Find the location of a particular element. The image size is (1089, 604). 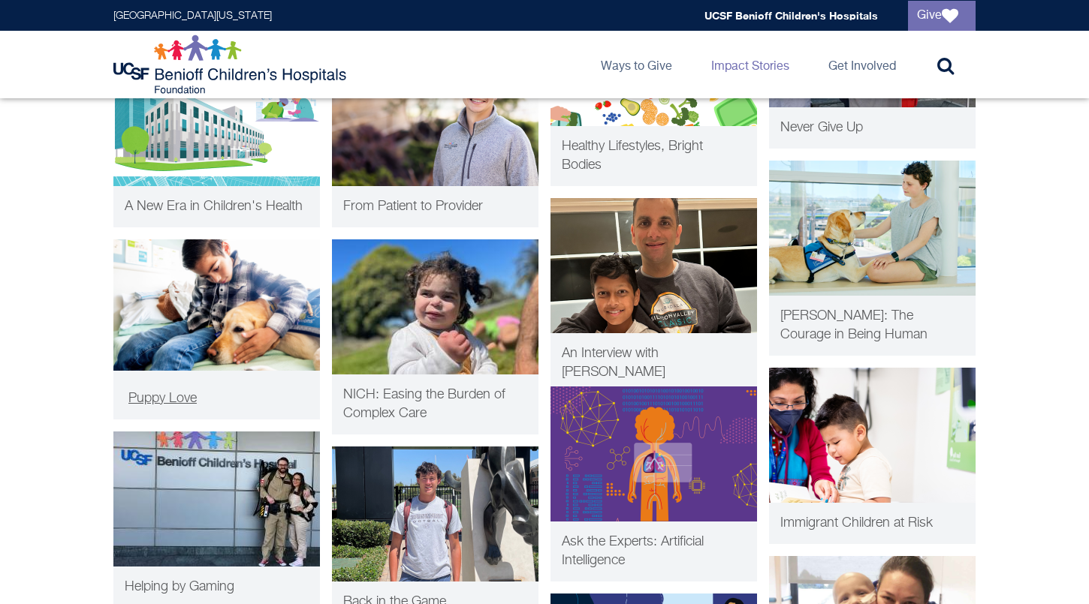

img: AfterlightImage.JPG is located at coordinates (216, 499).